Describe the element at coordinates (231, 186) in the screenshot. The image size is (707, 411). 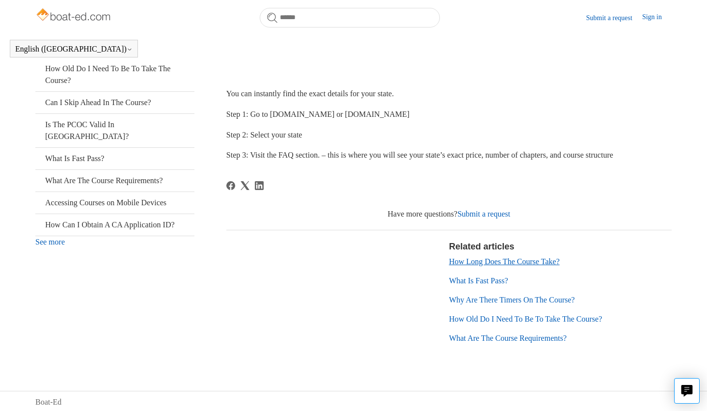
I see `svg: Share this page on Facebook` at that location.